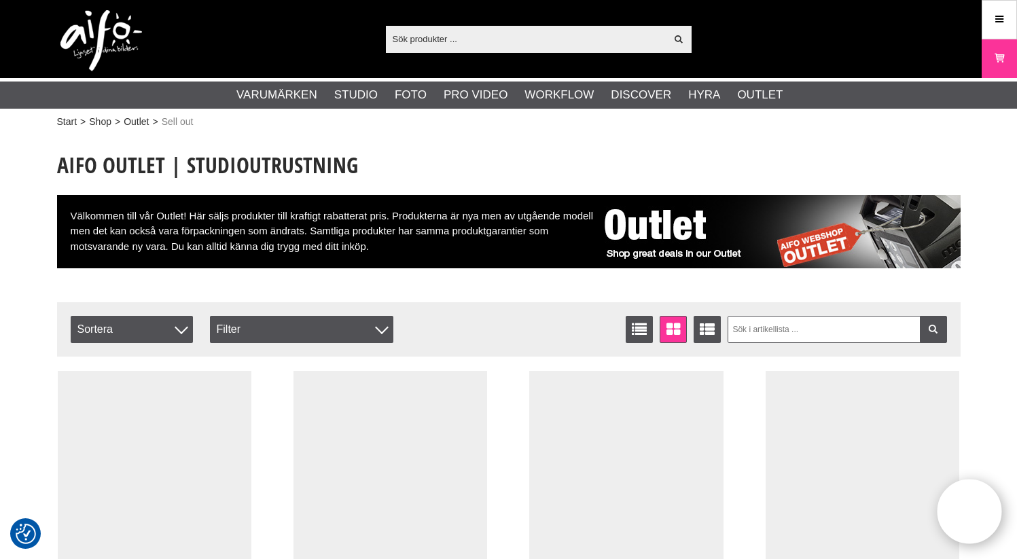  What do you see at coordinates (476, 95) in the screenshot?
I see `a: Pro Video` at bounding box center [476, 95].